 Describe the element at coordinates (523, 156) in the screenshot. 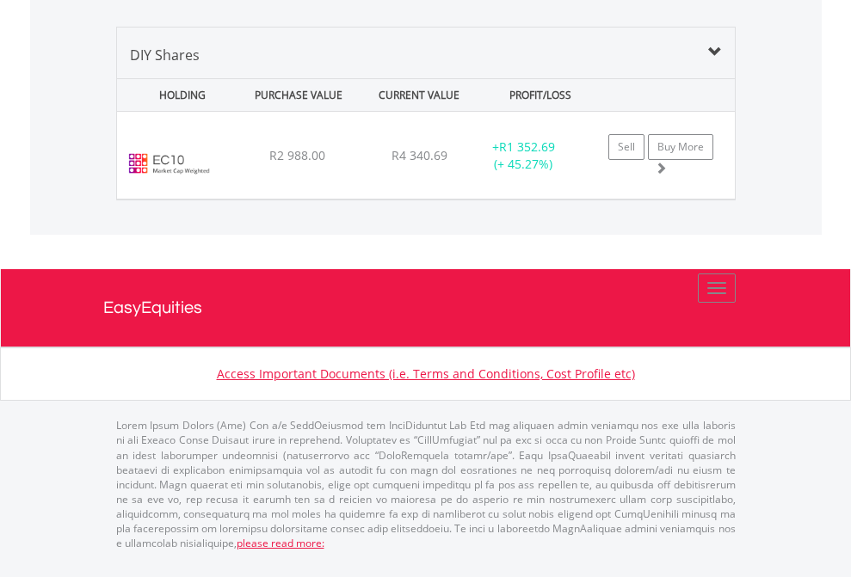

I see `div: + (+ 45.27%)` at that location.